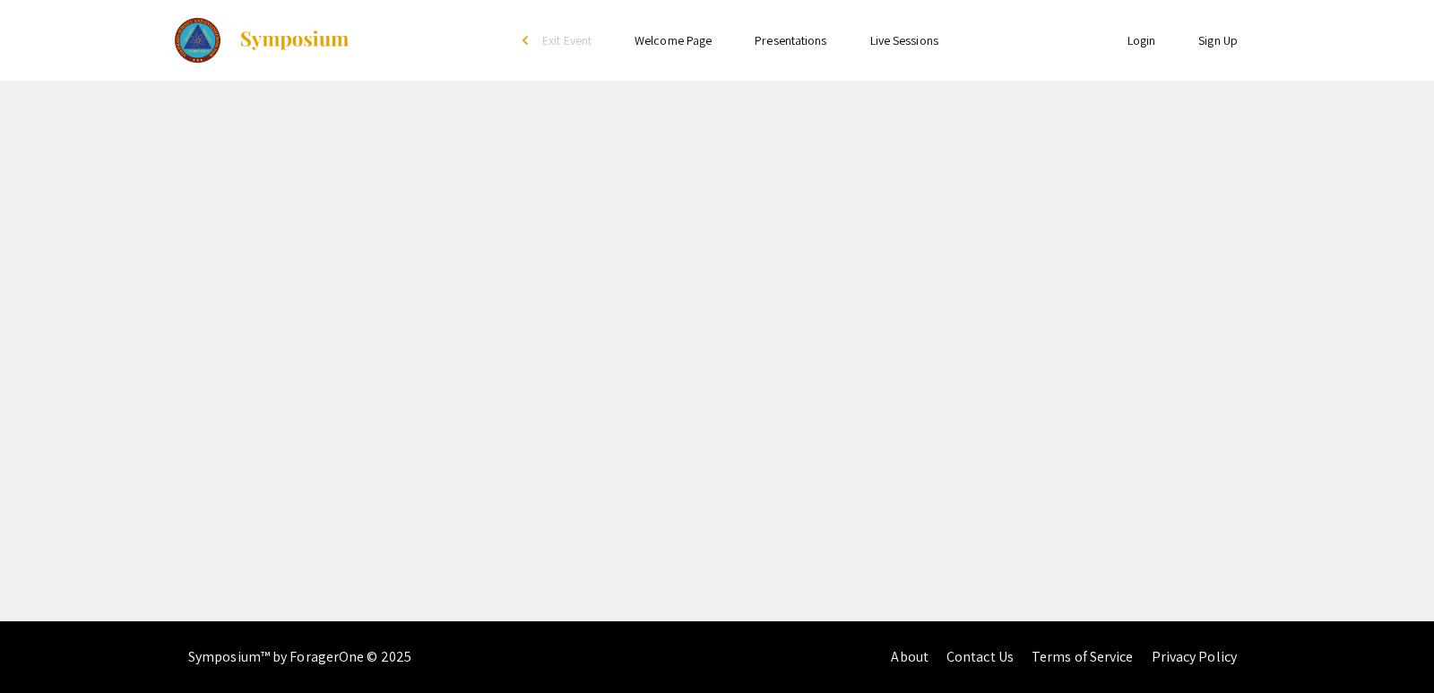  Describe the element at coordinates (294, 40) in the screenshot. I see `img: Symposium by ForagerOne` at that location.